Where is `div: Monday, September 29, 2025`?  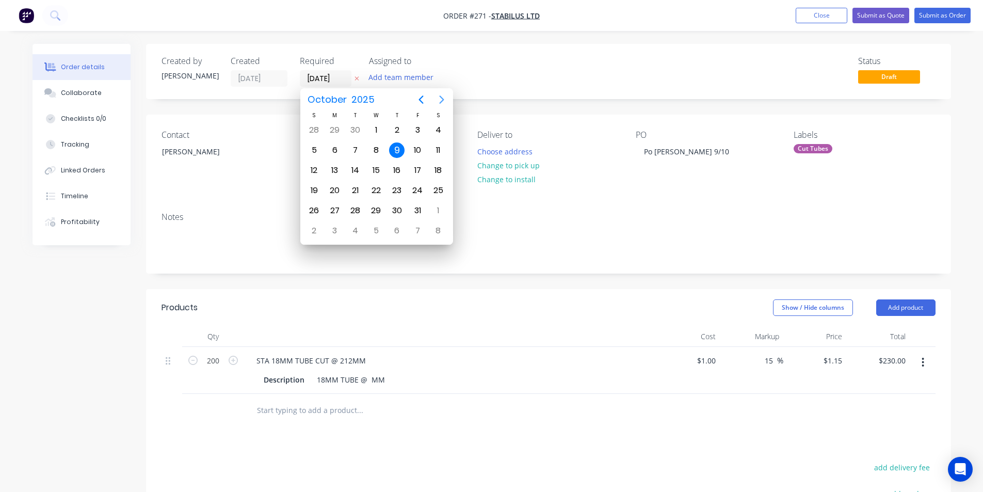
div: Monday, September 29, 2025 is located at coordinates (335, 130).